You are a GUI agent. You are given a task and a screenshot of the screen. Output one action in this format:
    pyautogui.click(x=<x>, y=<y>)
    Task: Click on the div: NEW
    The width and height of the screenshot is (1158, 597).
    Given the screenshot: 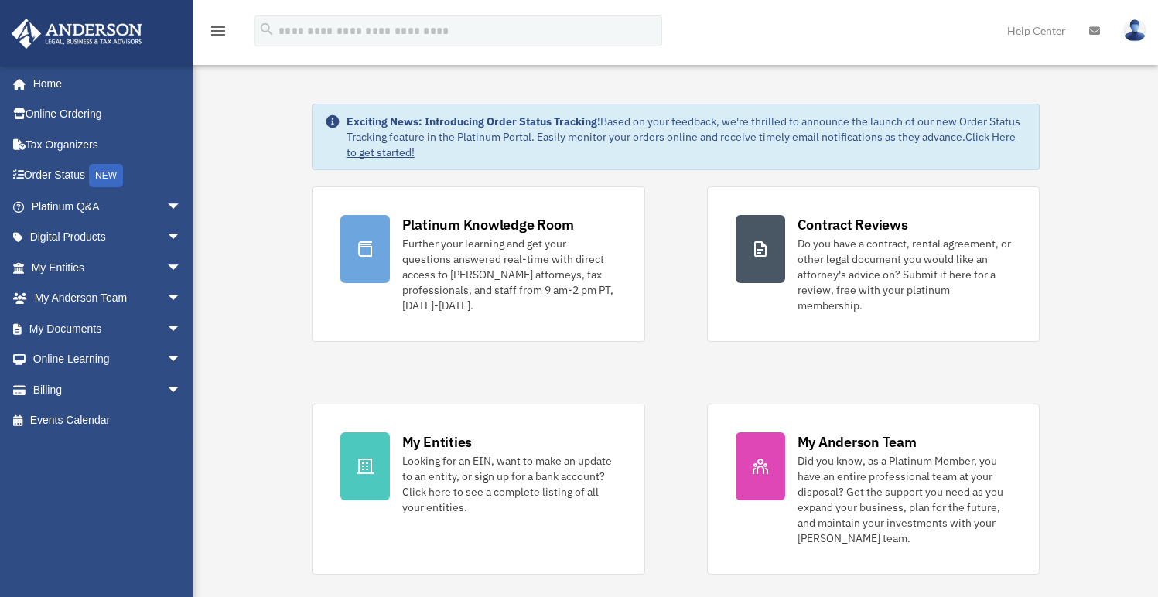 What is the action you would take?
    pyautogui.click(x=106, y=176)
    